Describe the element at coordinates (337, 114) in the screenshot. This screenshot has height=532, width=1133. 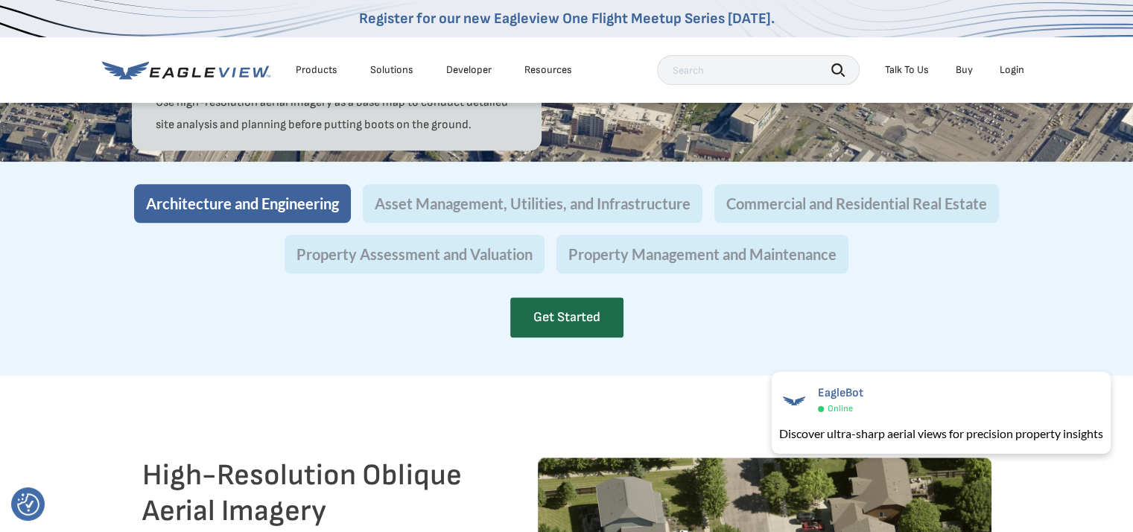
I see `p: Use high-resolution aerial imagery as a base map to conduct detailed site analysis and planning b...` at that location.